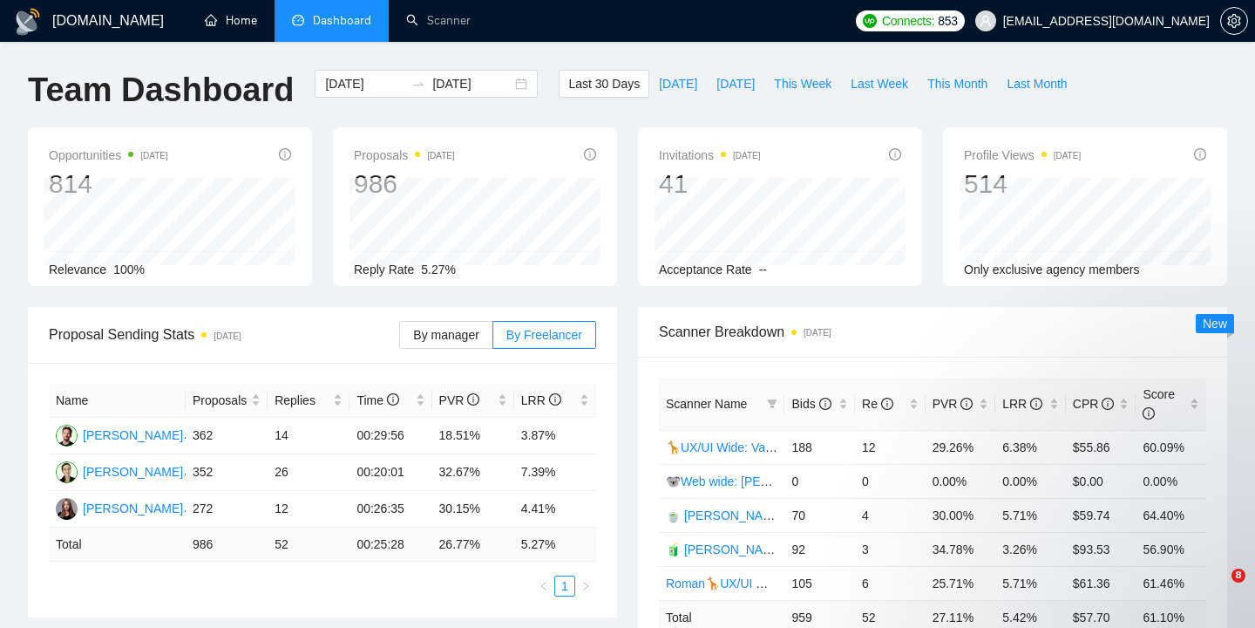 This screenshot has width=1255, height=628. I want to click on td: Total, so click(117, 544).